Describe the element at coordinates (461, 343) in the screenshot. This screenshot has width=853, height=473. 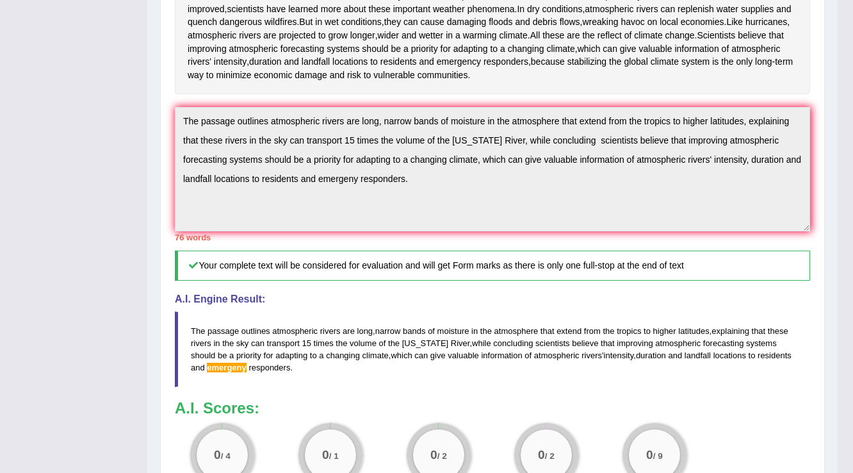
I see `span: River` at that location.